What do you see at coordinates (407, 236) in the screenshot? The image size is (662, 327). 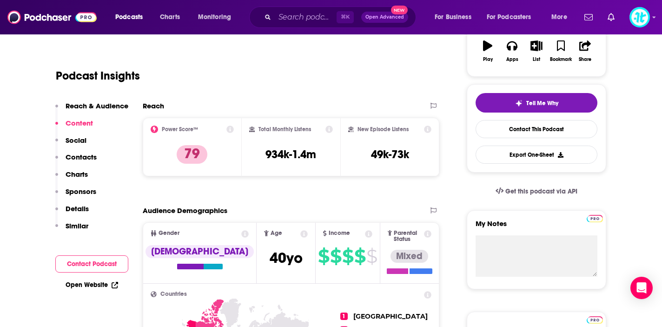 I see `span: Parental Status` at bounding box center [407, 236].